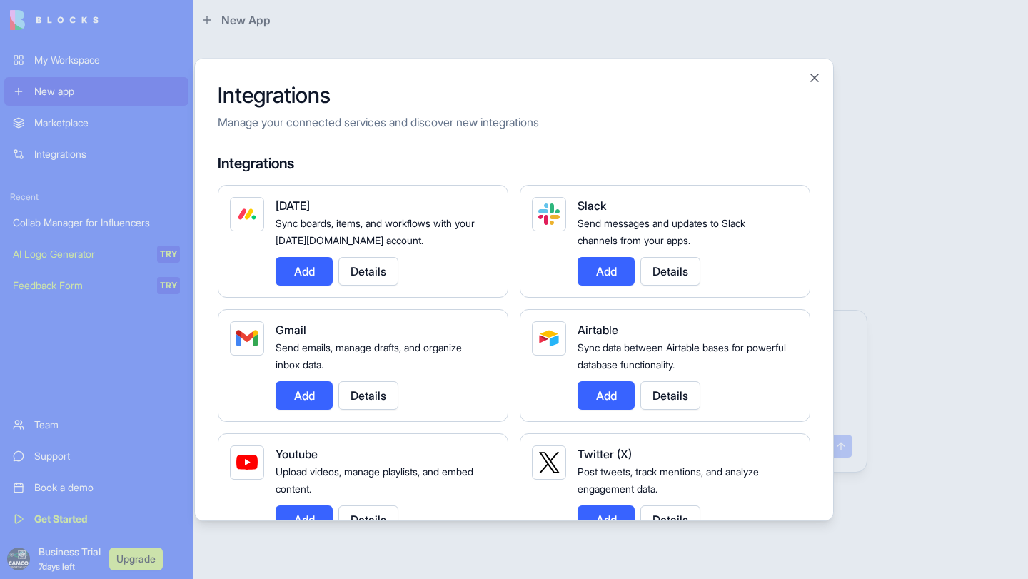  What do you see at coordinates (514, 163) in the screenshot?
I see `h4: Integrations` at bounding box center [514, 163].